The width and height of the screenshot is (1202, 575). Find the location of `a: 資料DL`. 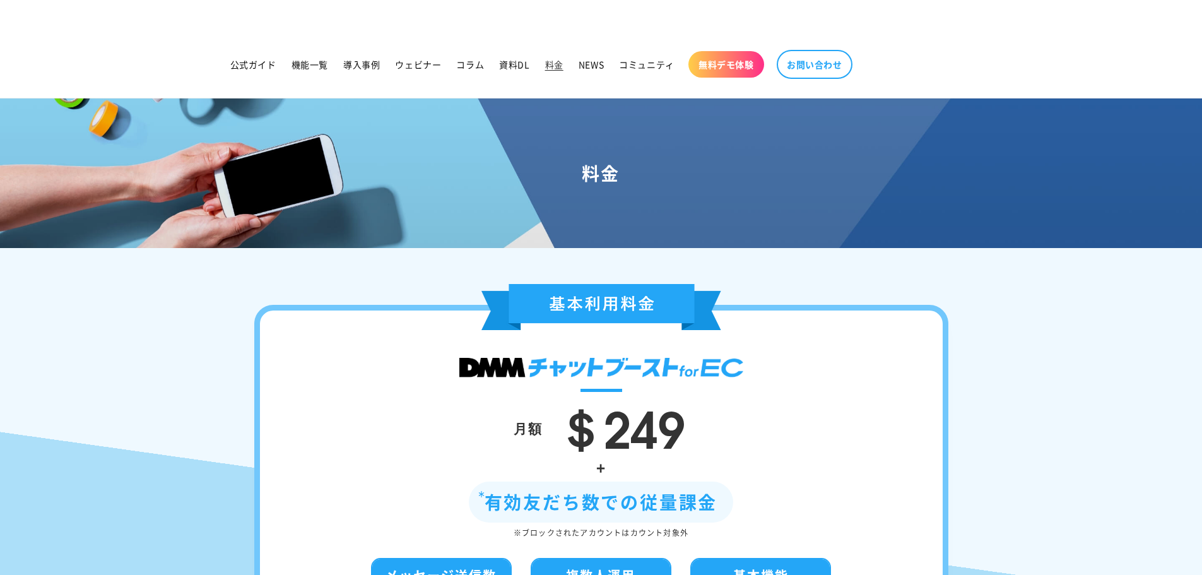

a: 資料DL is located at coordinates (514, 64).